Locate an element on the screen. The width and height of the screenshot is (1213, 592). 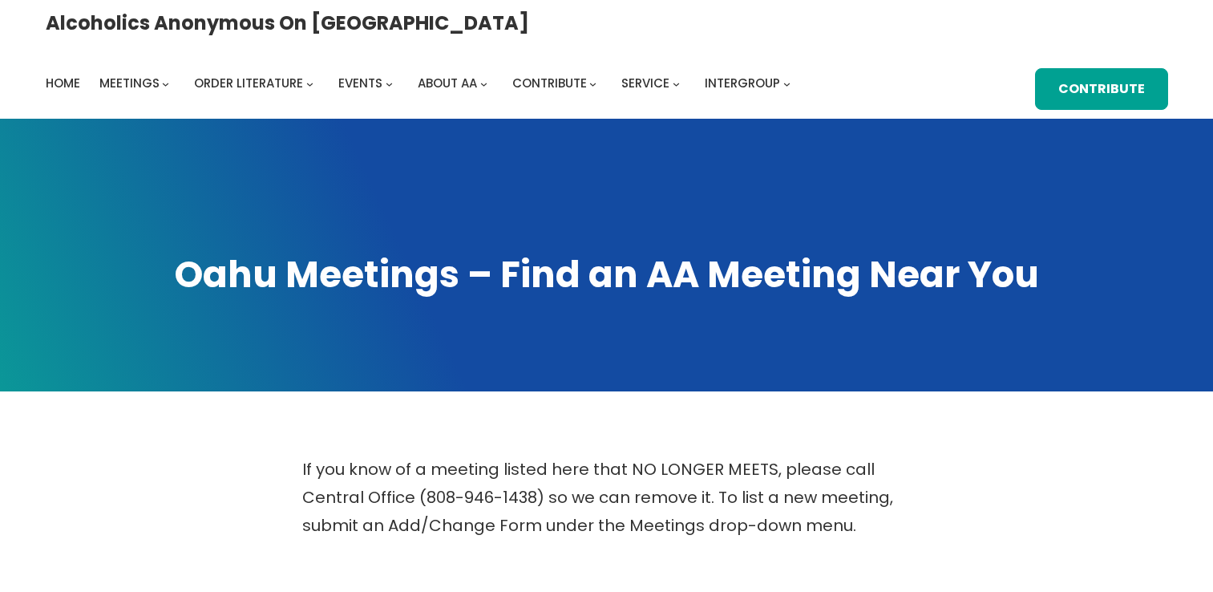
span: Contribute is located at coordinates (549, 83).